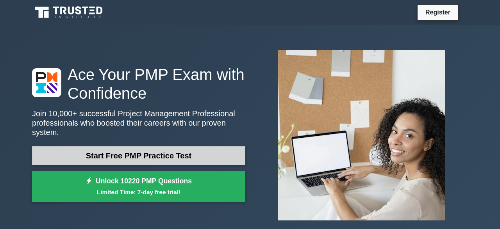 The width and height of the screenshot is (500, 229). I want to click on a: Unlock 10220 PMP QuestionsLimited Time: 7-day free trial!, so click(139, 187).